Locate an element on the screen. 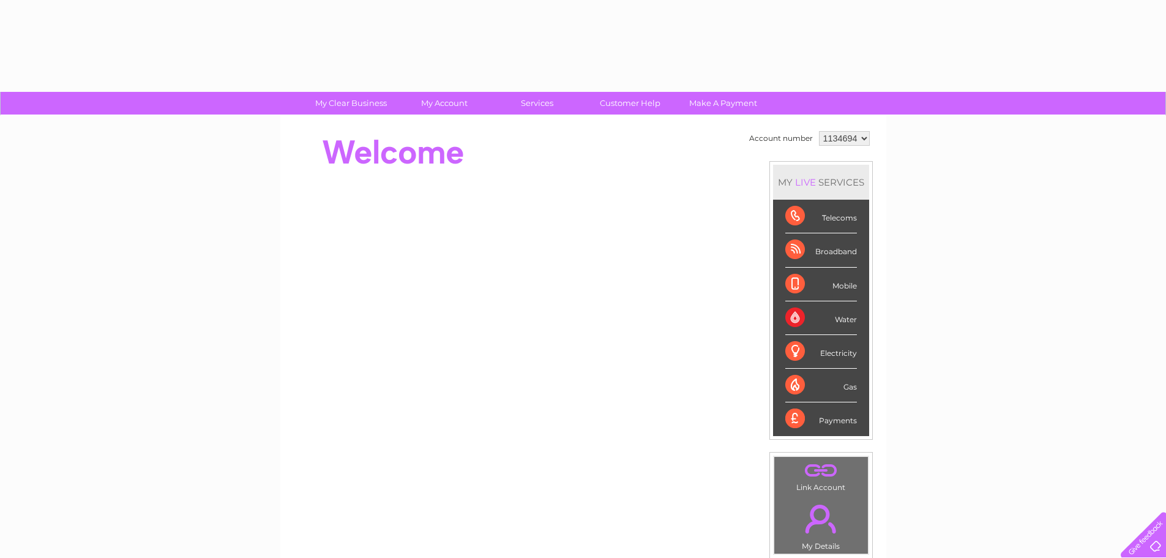 The height and width of the screenshot is (558, 1166). a: My Account is located at coordinates (444, 103).